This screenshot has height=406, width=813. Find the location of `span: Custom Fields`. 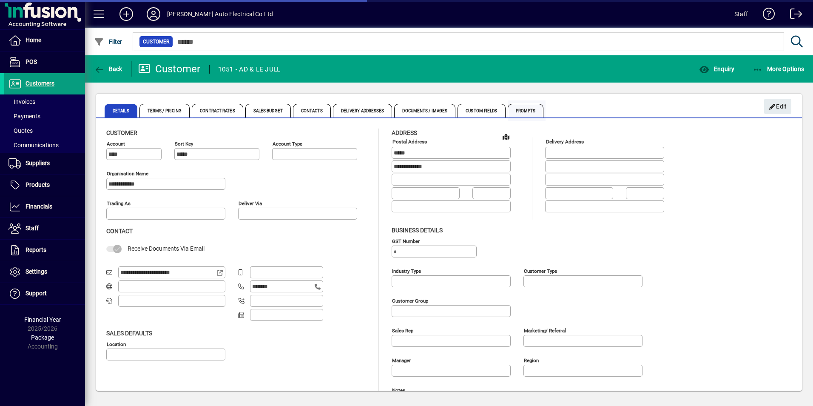

span: Custom Fields is located at coordinates (481, 111).